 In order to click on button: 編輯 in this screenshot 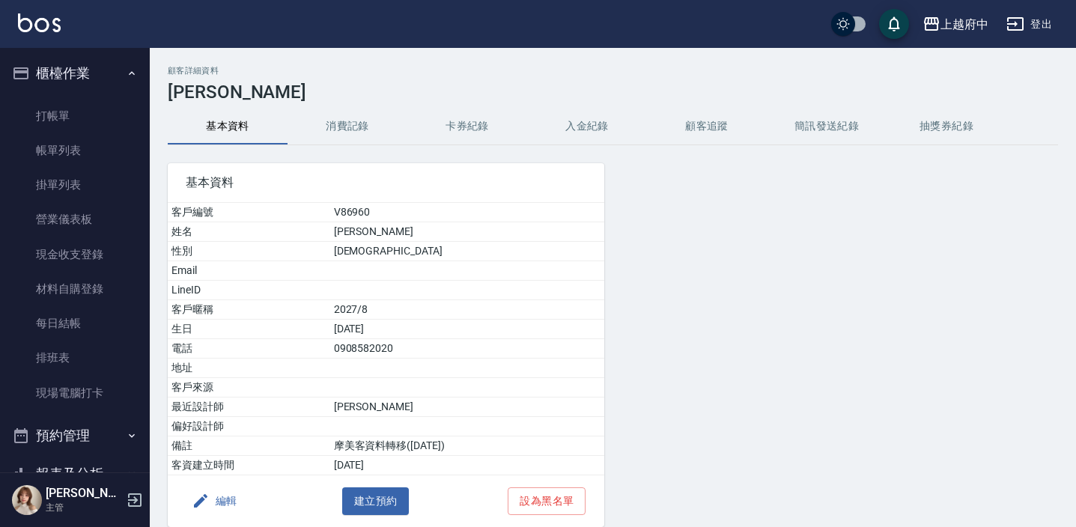, I will do `click(214, 501)`.